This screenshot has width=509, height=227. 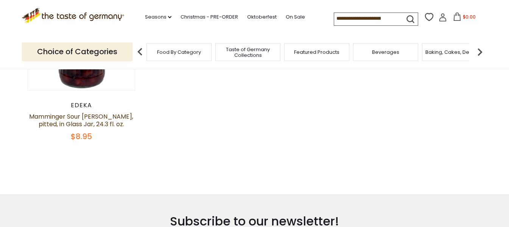 I want to click on button: $0.00, so click(x=465, y=18).